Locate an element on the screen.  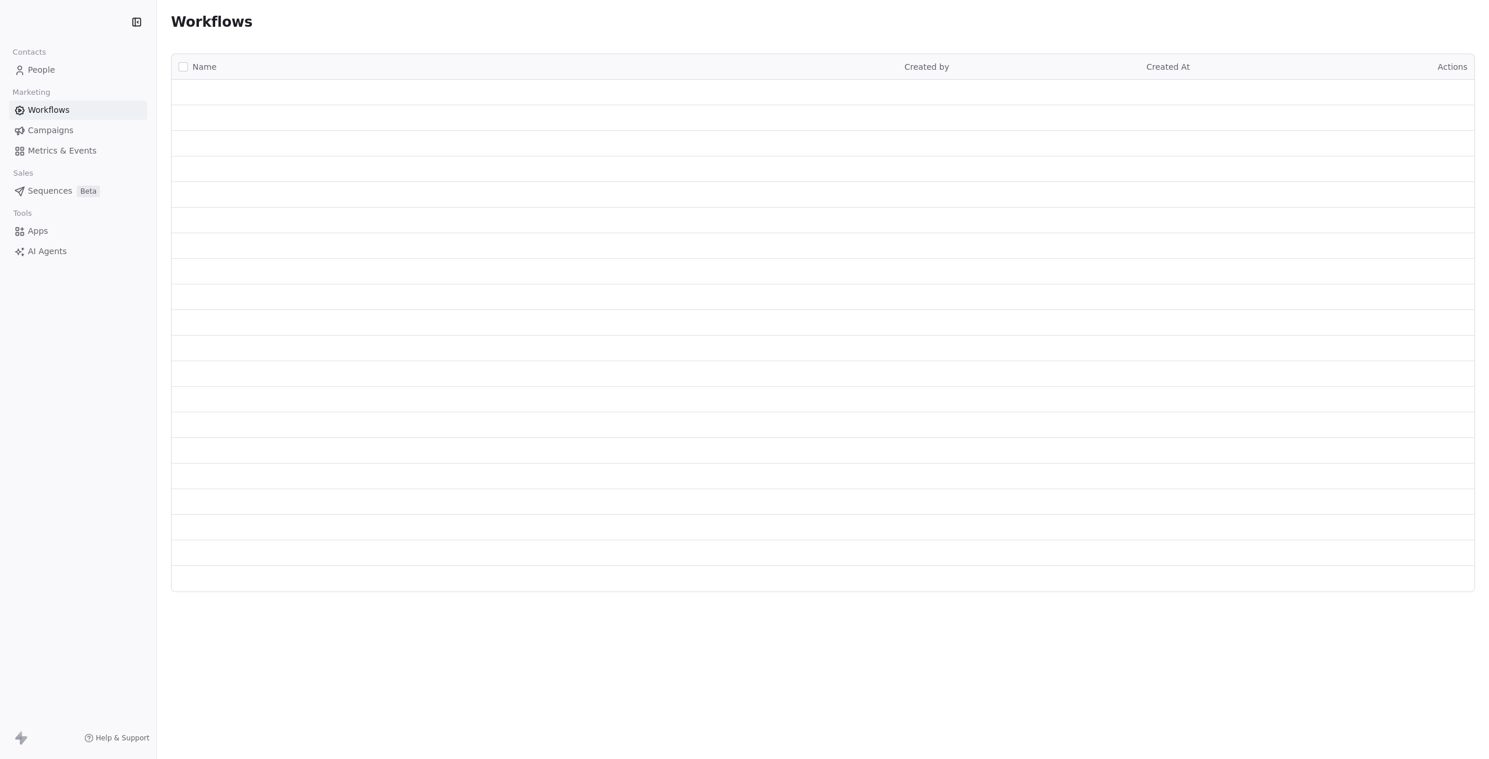
span: Actions is located at coordinates (1452, 67).